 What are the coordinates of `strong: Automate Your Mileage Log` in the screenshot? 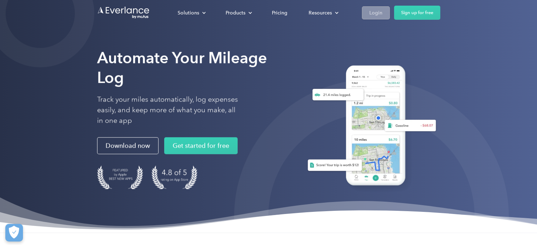 It's located at (182, 67).